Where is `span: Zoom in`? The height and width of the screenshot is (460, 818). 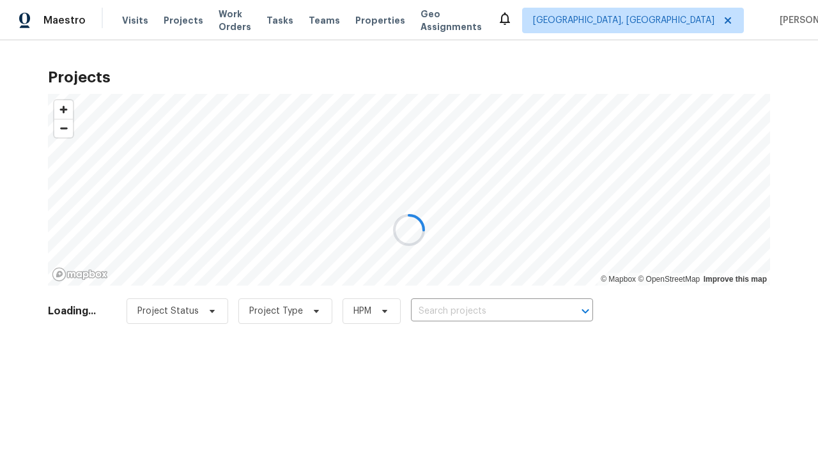 span: Zoom in is located at coordinates (63, 109).